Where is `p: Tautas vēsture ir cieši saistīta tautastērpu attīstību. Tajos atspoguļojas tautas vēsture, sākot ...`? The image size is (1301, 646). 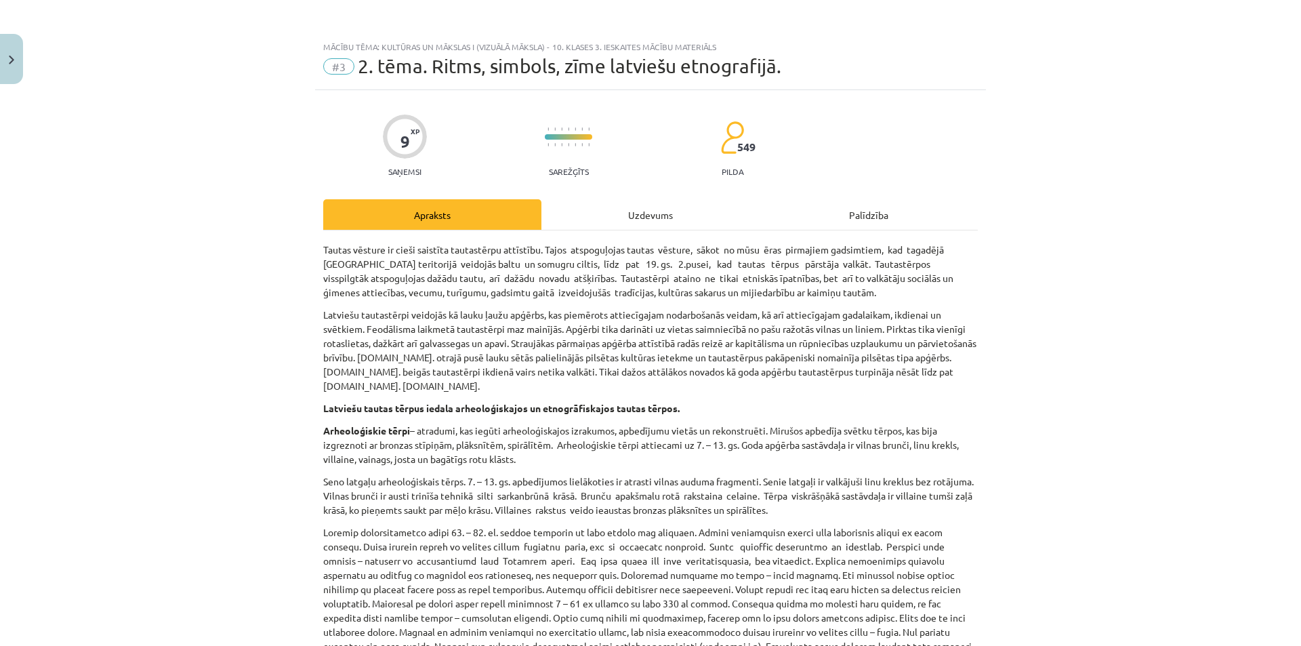 p: Tautas vēsture ir cieši saistīta tautastērpu attīstību. Tajos atspoguļojas tautas vēsture, sākot ... is located at coordinates (650, 271).